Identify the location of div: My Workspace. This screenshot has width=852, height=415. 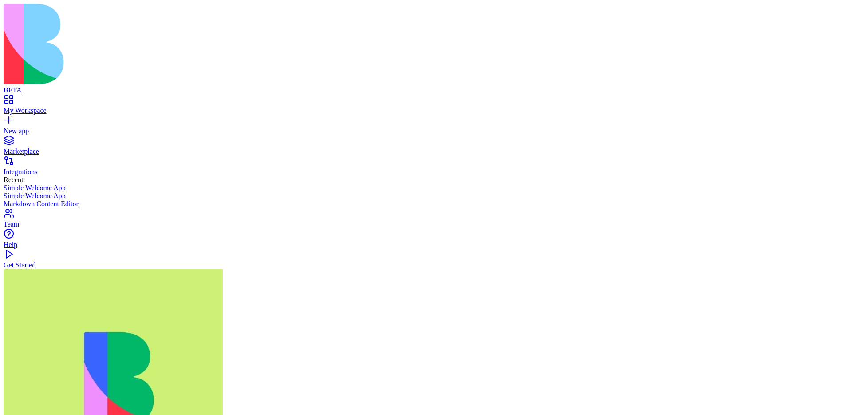
(426, 111).